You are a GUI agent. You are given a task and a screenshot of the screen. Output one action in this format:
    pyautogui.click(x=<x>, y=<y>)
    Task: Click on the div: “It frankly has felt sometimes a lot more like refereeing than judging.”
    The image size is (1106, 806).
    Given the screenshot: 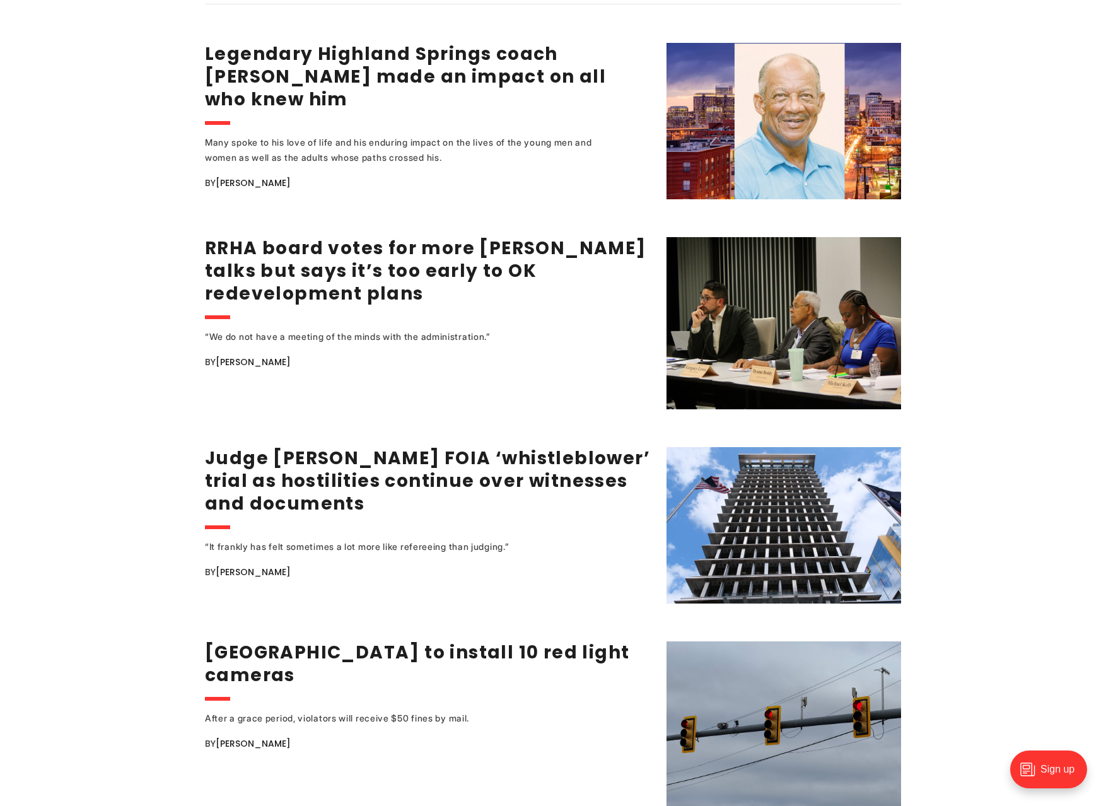 What is the action you would take?
    pyautogui.click(x=410, y=547)
    